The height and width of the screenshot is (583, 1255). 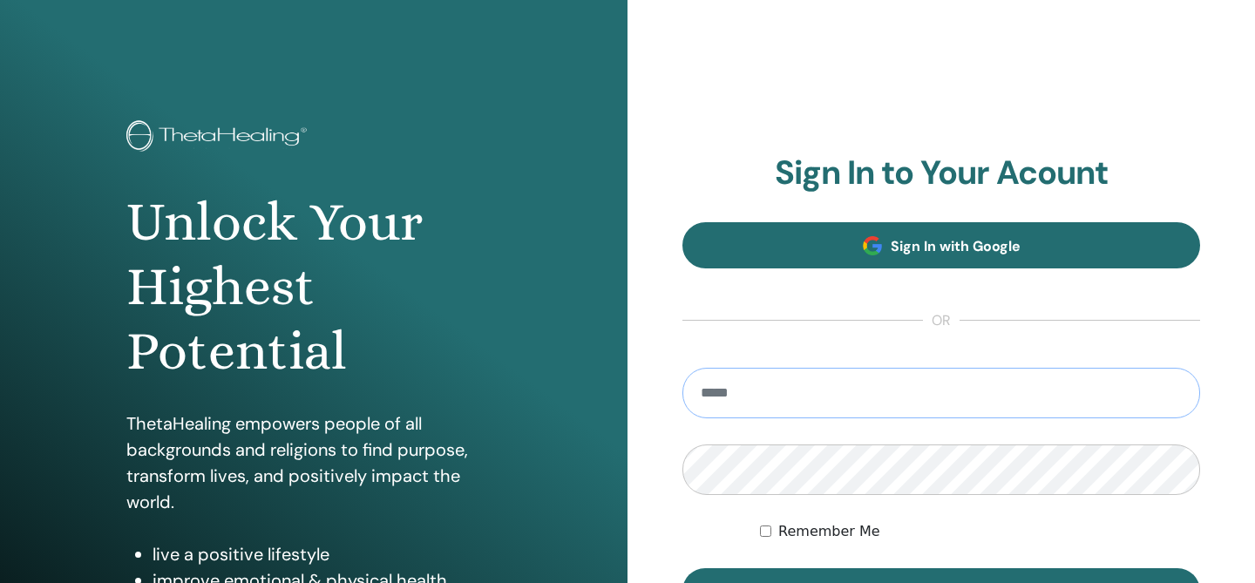 What do you see at coordinates (955, 246) in the screenshot?
I see `span: Sign In with Google` at bounding box center [955, 246].